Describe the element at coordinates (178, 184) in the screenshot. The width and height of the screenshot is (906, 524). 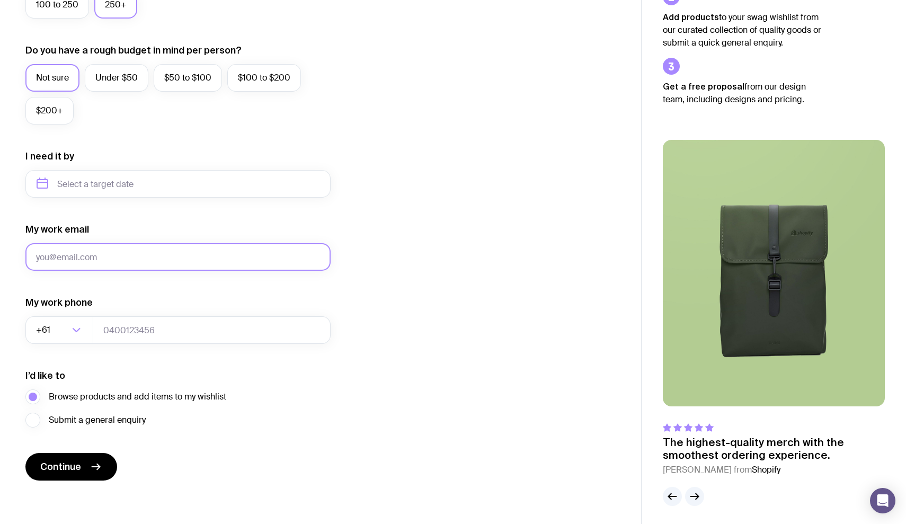
I see `input: Select a target date` at that location.